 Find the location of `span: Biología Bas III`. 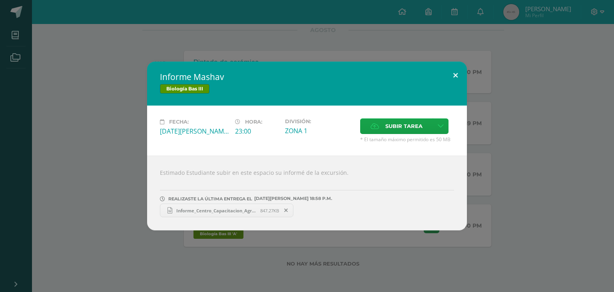

span: Biología Bas III is located at coordinates (185, 89).